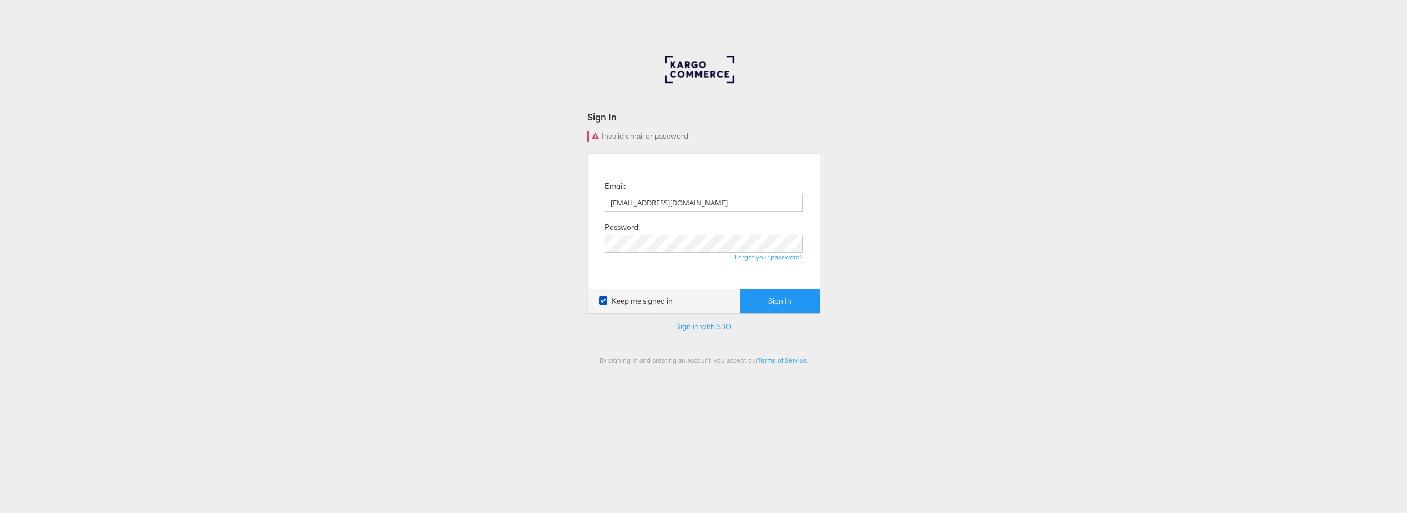 This screenshot has height=513, width=1407. What do you see at coordinates (704, 359) in the screenshot?
I see `div: By signing in and creating an account, you accept our .` at bounding box center [704, 359].